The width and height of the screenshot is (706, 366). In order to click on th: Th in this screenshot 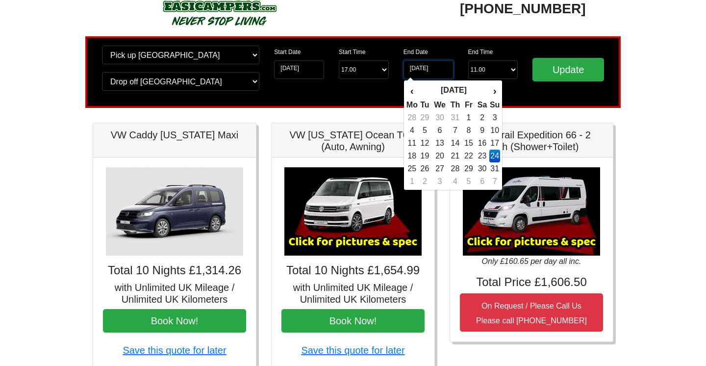, I will do `click(455, 105)`.